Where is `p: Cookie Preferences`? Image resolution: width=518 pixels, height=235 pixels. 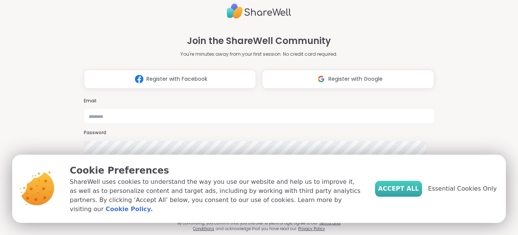 p: Cookie Preferences is located at coordinates (216, 171).